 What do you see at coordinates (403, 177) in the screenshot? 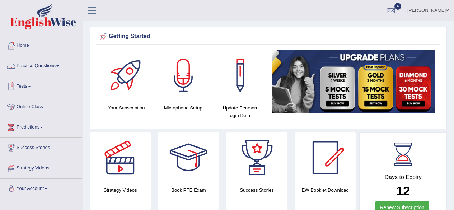
I see `h4: Days to Expiry` at bounding box center [403, 177].